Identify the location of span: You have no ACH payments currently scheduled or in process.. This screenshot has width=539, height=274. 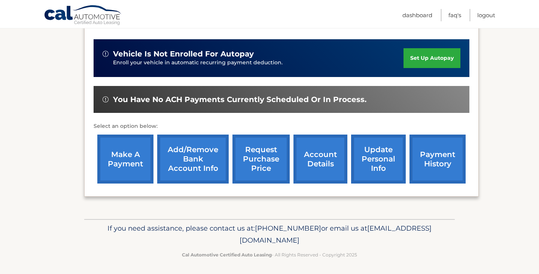
(239, 100).